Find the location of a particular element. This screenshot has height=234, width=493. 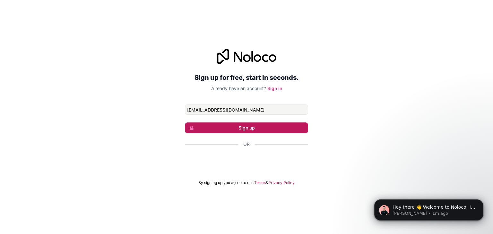

p: Message from Darragh, sent 1m ago is located at coordinates (69, 28).